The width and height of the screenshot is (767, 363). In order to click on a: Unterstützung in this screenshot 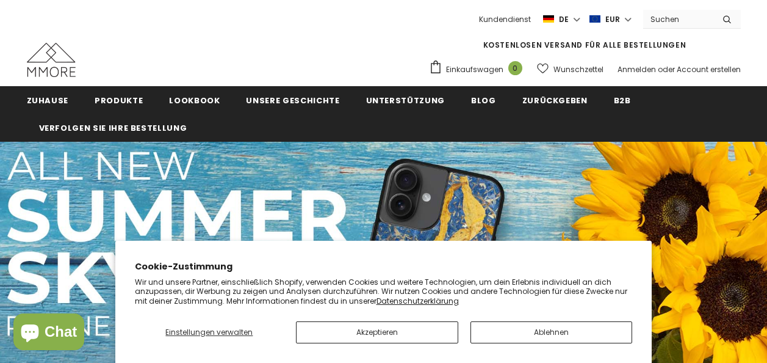, I will do `click(405, 100)`.